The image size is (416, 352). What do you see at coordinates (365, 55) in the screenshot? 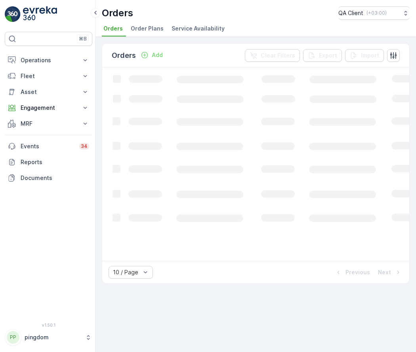
I see `button: Import` at bounding box center [365, 55].